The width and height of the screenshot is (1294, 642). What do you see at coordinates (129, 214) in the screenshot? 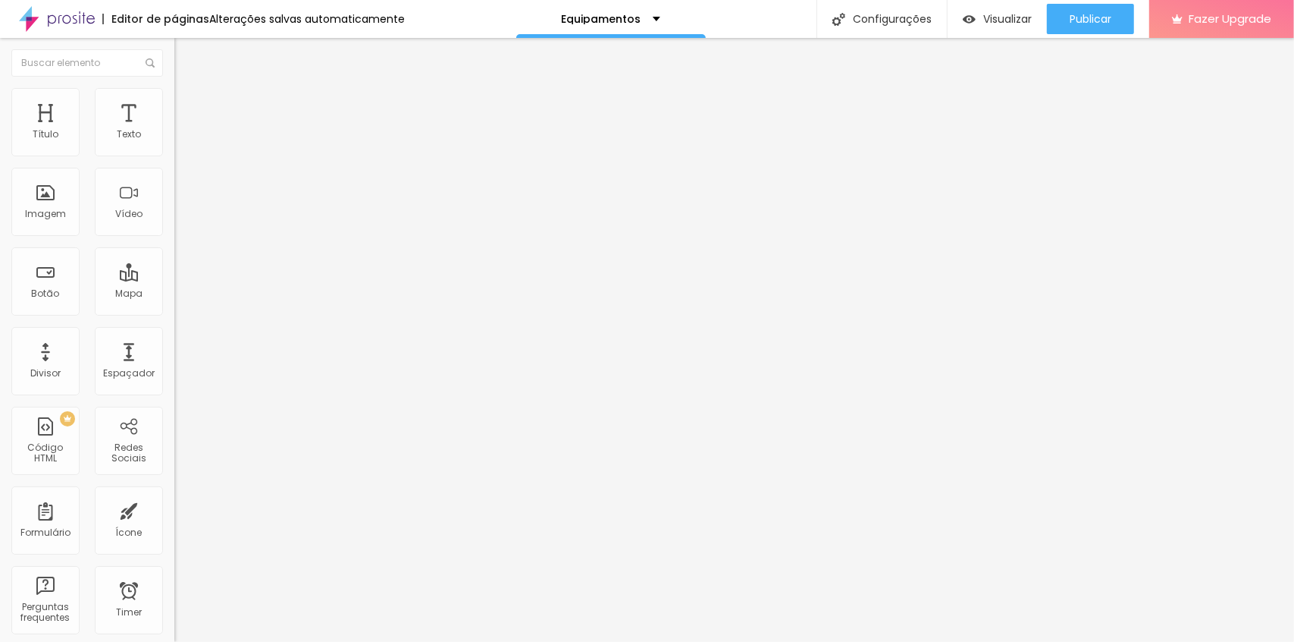
I see `div: Vídeo` at bounding box center [129, 214].